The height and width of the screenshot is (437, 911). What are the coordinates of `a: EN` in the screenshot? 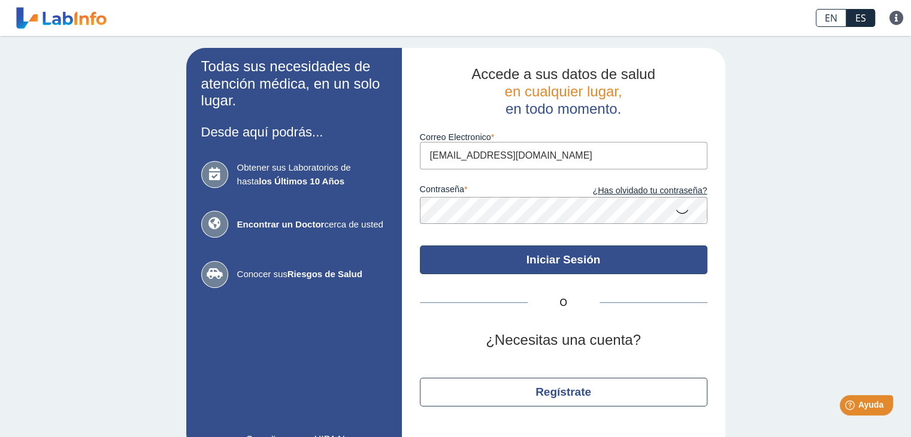 It's located at (830, 18).